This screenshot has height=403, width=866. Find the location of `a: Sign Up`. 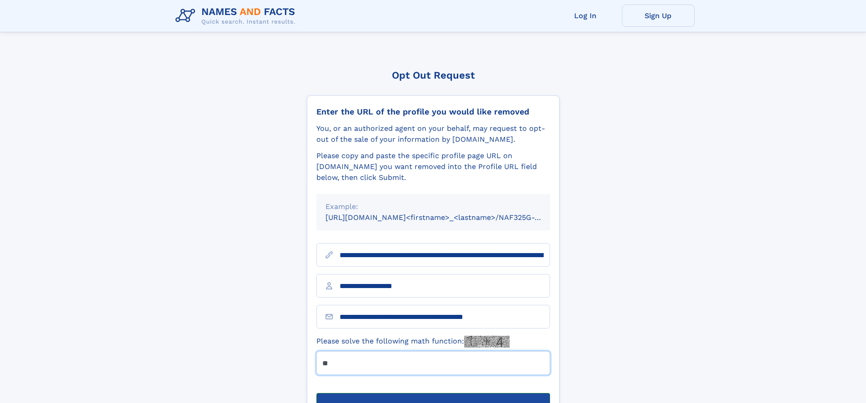

a: Sign Up is located at coordinates (658, 15).